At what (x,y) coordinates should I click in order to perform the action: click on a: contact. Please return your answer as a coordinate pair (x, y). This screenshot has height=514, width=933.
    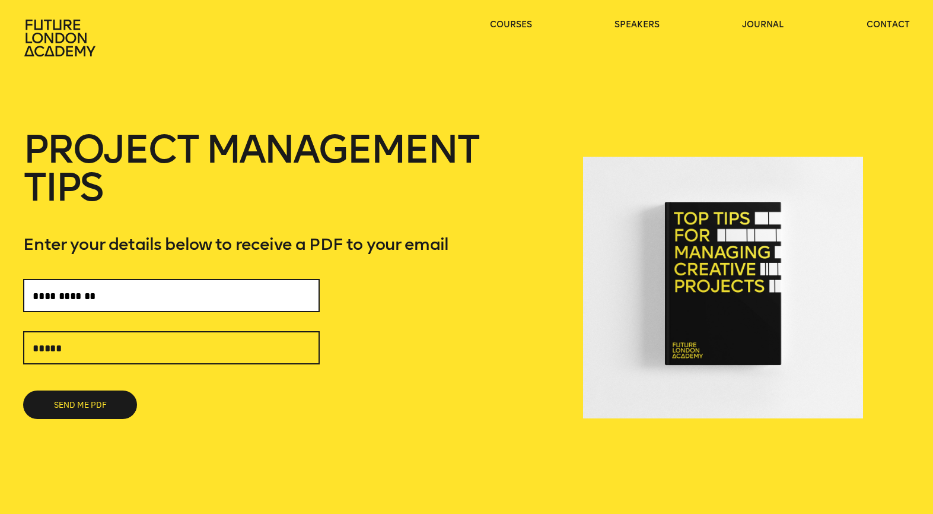
    Looking at the image, I should click on (888, 25).